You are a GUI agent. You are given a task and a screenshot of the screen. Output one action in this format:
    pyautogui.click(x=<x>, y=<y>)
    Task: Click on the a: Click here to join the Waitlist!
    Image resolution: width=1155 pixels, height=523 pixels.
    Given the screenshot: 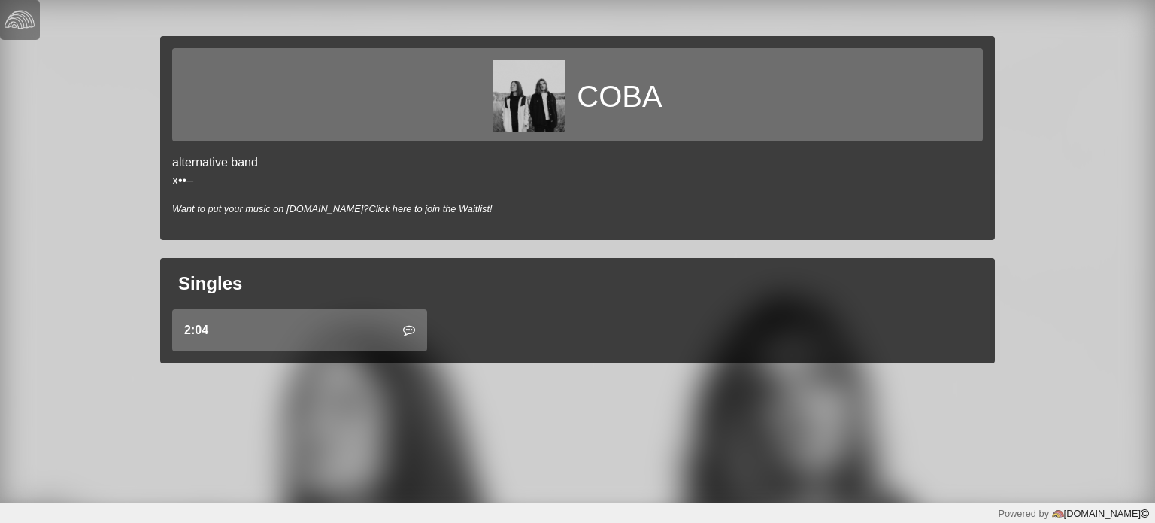 What is the action you would take?
    pyautogui.click(x=430, y=208)
    